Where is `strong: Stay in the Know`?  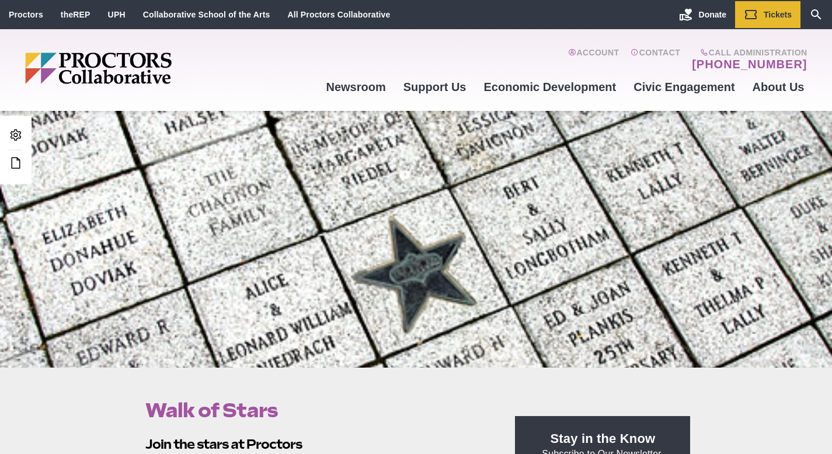 strong: Stay in the Know is located at coordinates (603, 438).